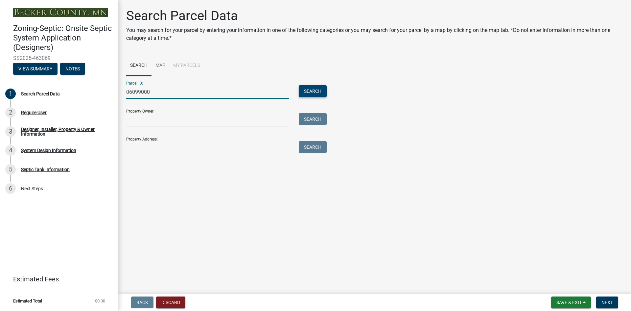 This screenshot has width=631, height=311. What do you see at coordinates (49, 150) in the screenshot?
I see `div: System Design Information` at bounding box center [49, 150].